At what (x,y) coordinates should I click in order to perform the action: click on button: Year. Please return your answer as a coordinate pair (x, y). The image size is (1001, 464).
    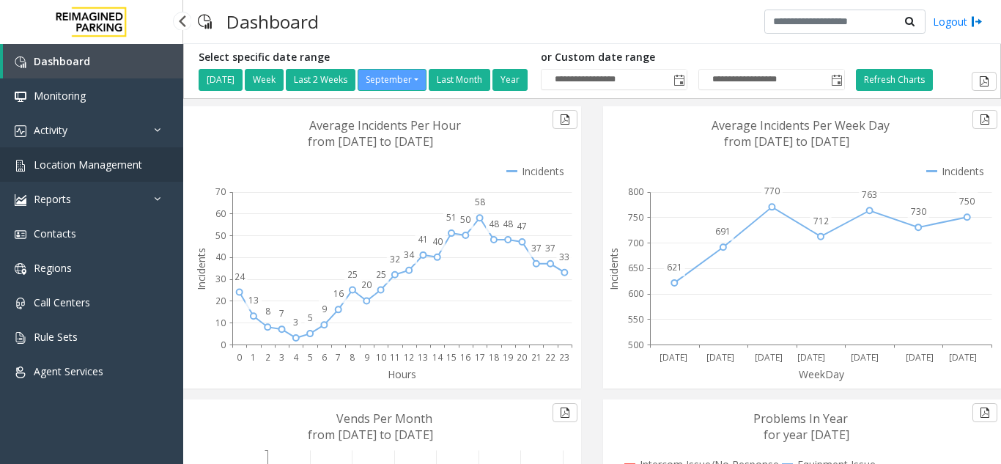
    Looking at the image, I should click on (510, 80).